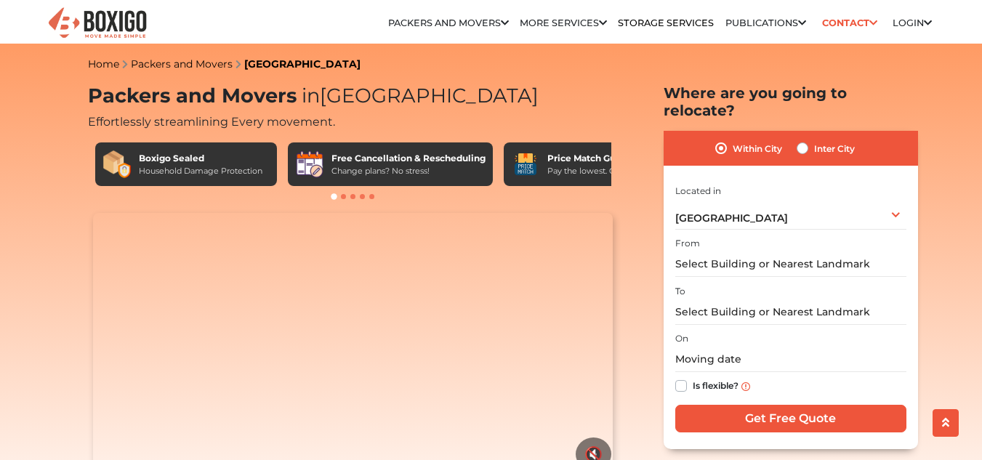 This screenshot has height=460, width=982. What do you see at coordinates (715, 385) in the screenshot?
I see `label: Is flexible?` at bounding box center [715, 385].